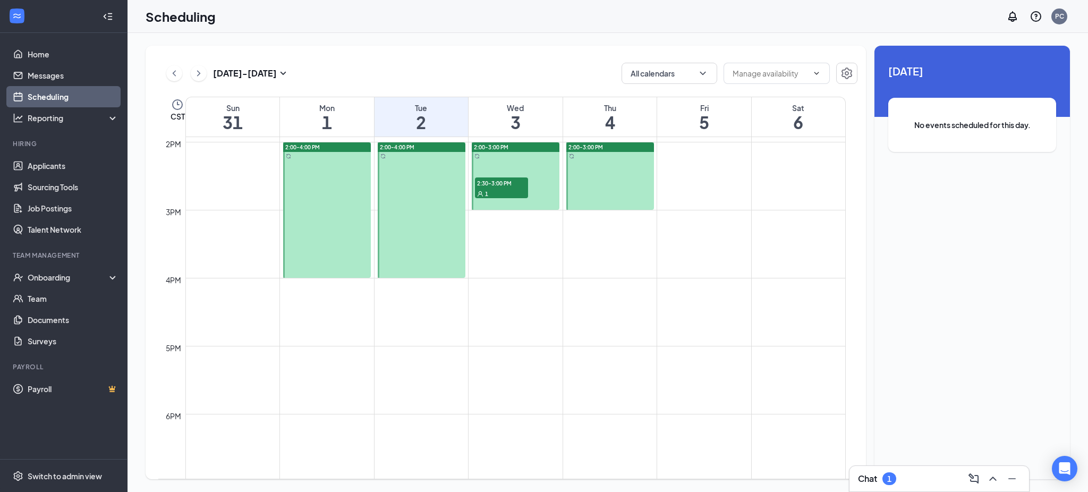 The height and width of the screenshot is (492, 1088). What do you see at coordinates (73, 75) in the screenshot?
I see `a: Messages` at bounding box center [73, 75].